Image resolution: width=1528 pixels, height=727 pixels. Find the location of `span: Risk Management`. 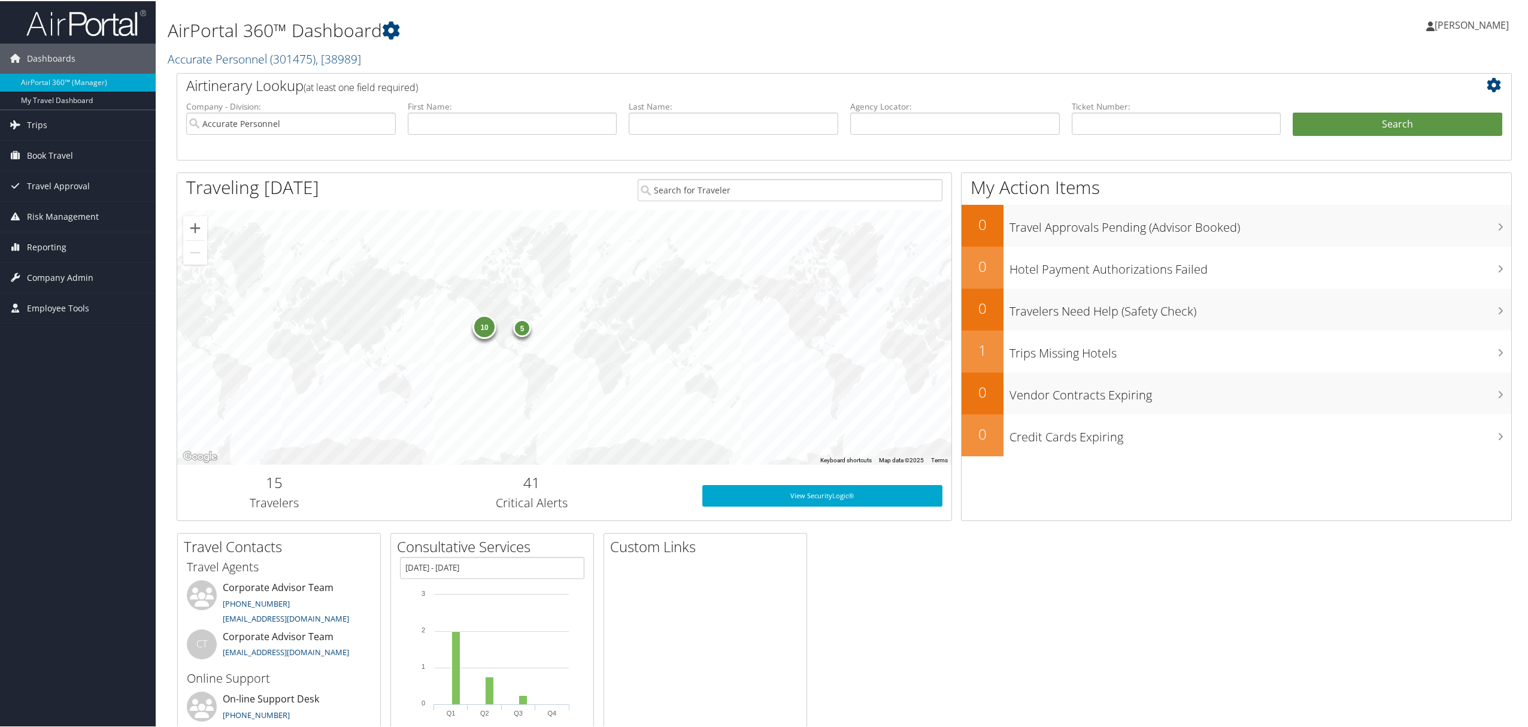

span: Risk Management is located at coordinates (63, 216).